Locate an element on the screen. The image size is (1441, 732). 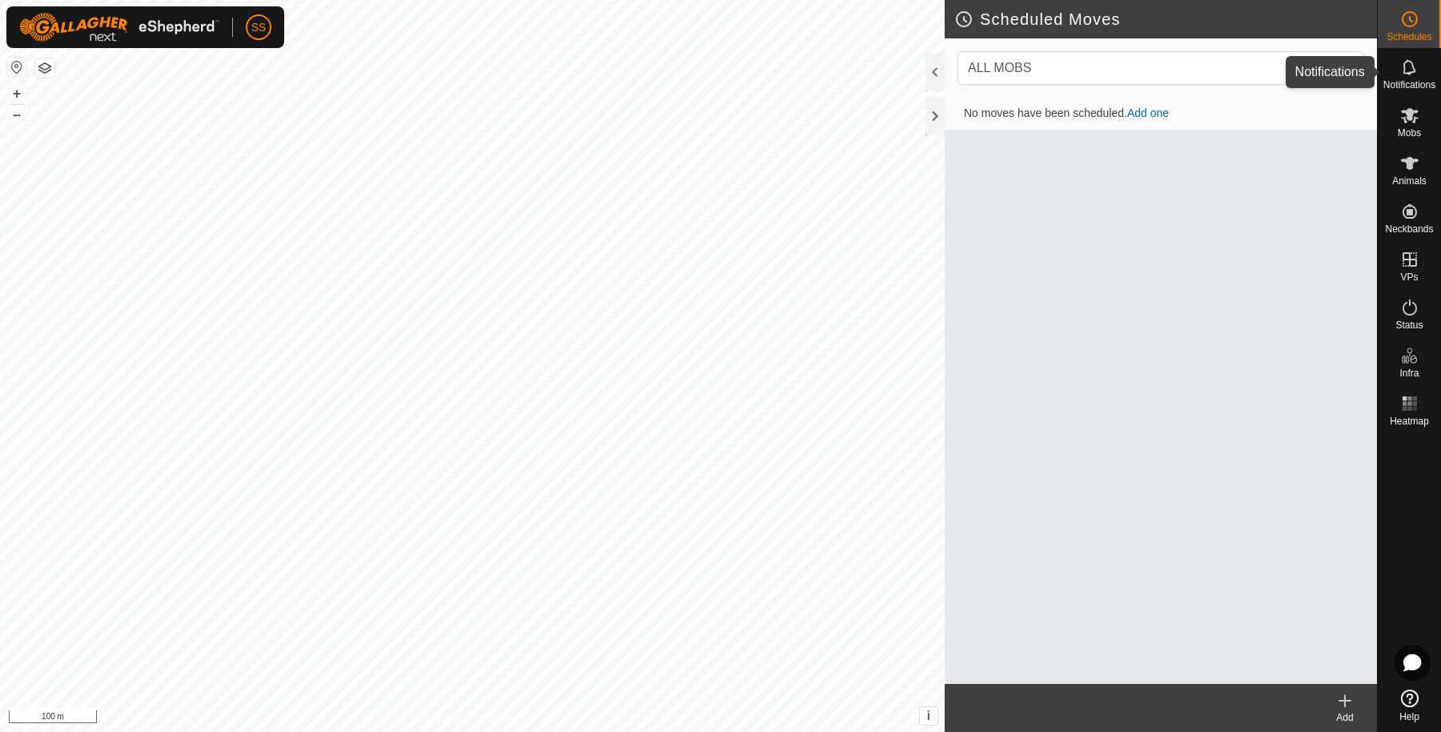
button: Reset Map is located at coordinates (17, 67).